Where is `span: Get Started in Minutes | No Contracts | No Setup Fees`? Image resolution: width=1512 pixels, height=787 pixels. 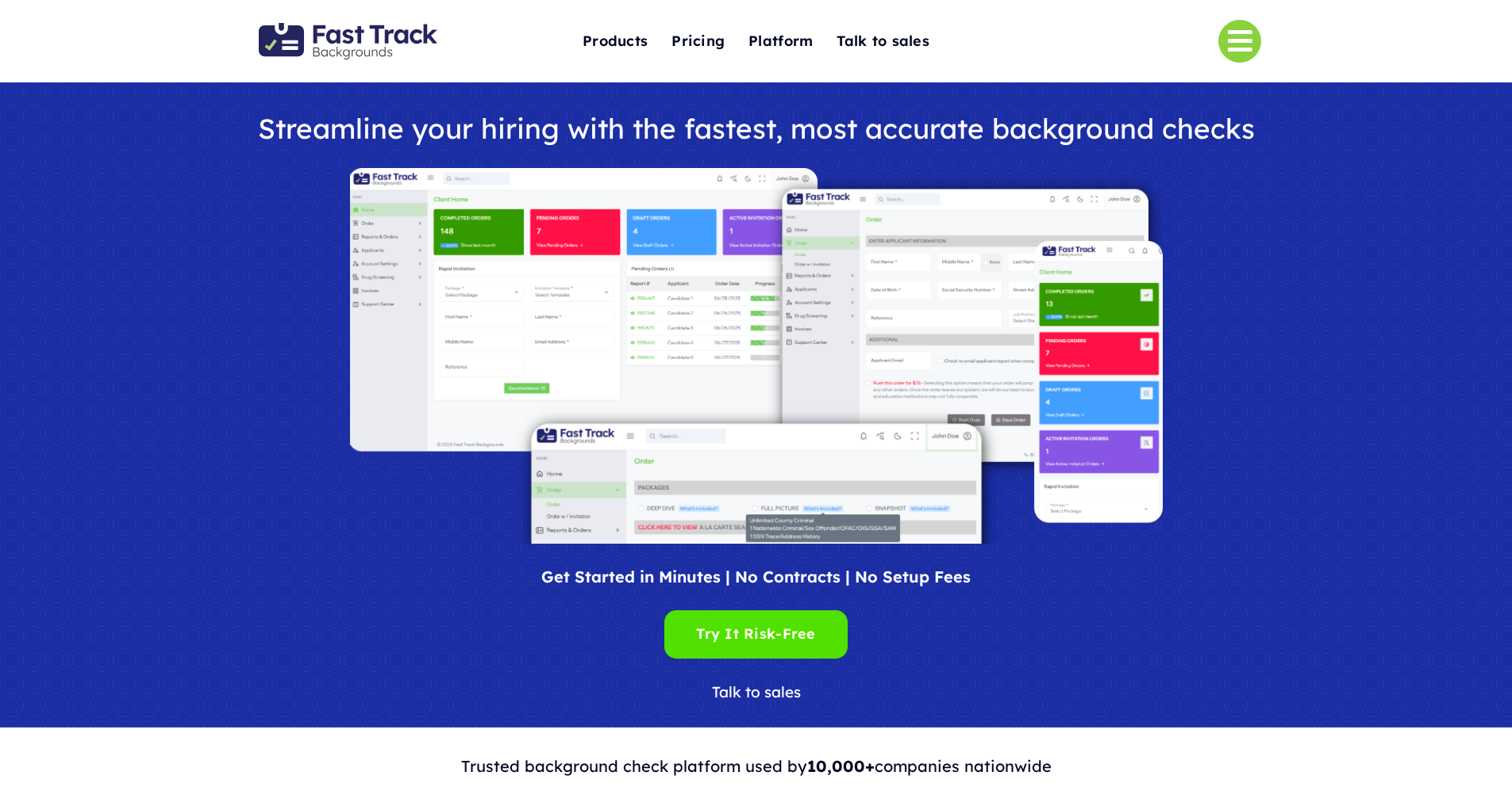 span: Get Started in Minutes | No Contracts | No Setup Fees is located at coordinates (756, 577).